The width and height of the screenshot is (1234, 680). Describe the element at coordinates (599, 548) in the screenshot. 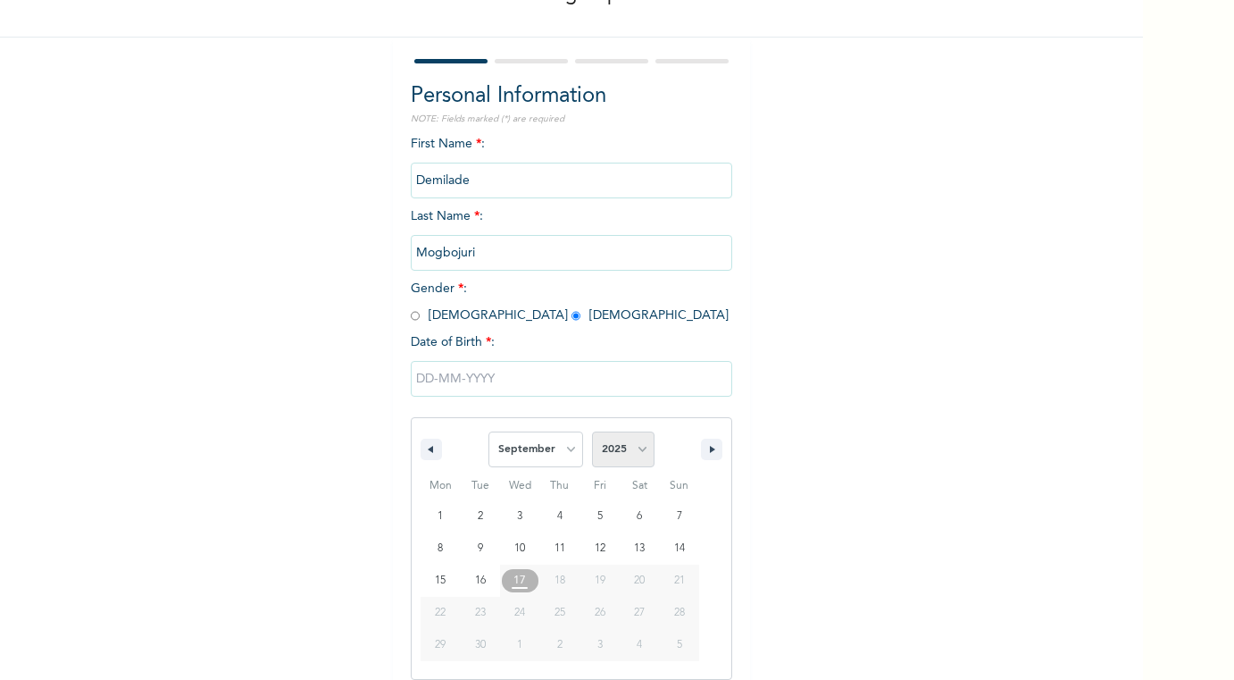

I see `button: 12` at that location.